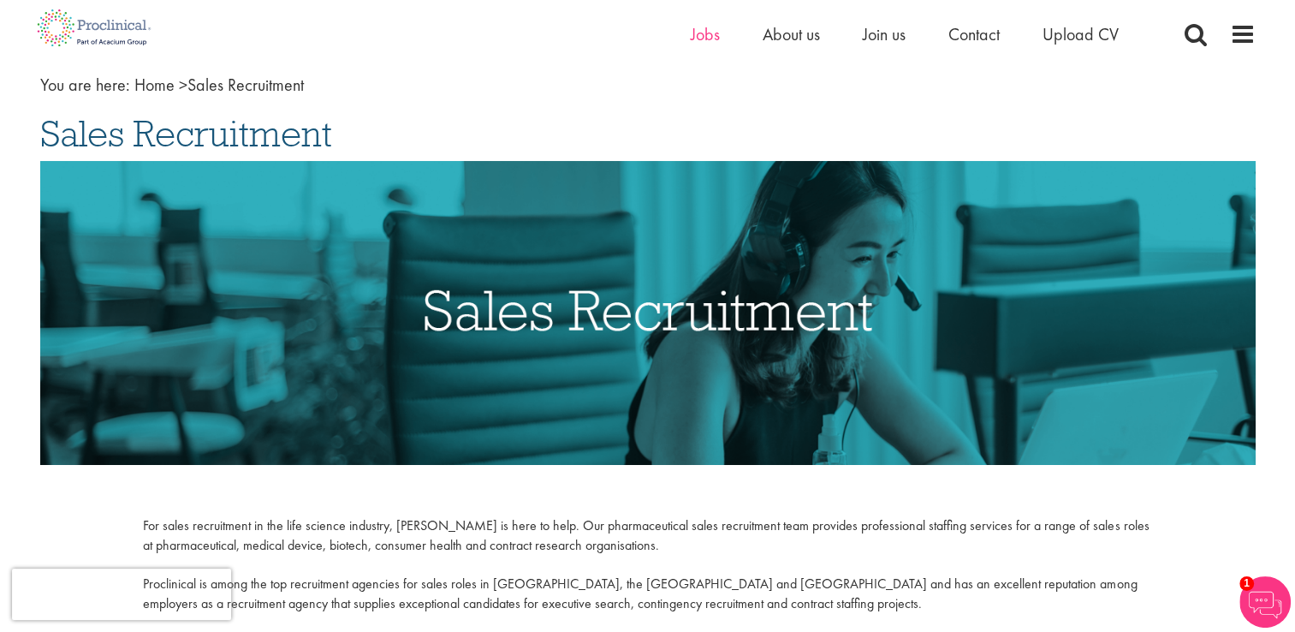 The width and height of the screenshot is (1295, 632). I want to click on img: Sales Recruitment, so click(648, 313).